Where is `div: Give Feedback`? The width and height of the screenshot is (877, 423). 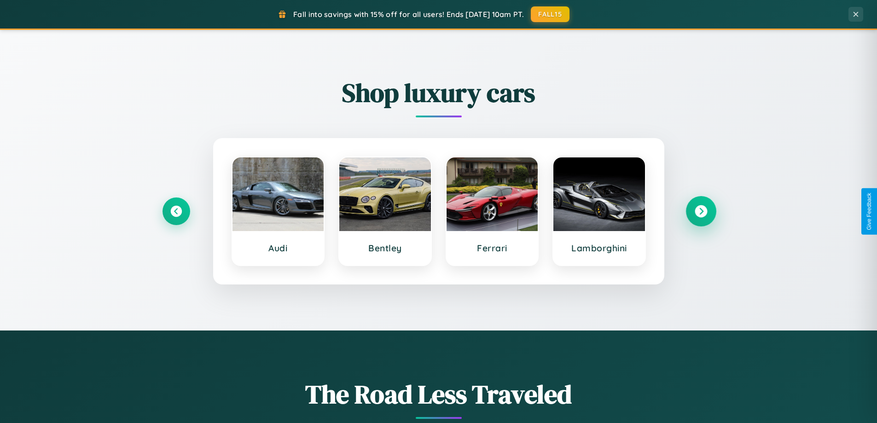
div: Give Feedback is located at coordinates (869, 211).